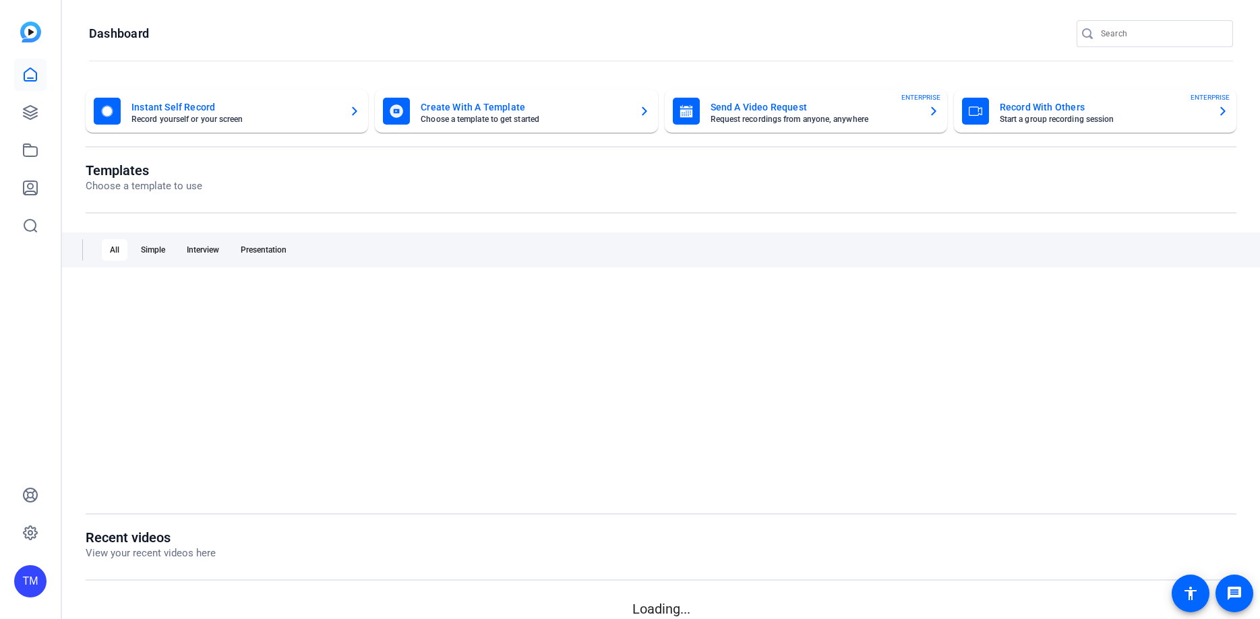 Image resolution: width=1260 pixels, height=619 pixels. What do you see at coordinates (814, 107) in the screenshot?
I see `mat-card-title: Send A Video Request` at bounding box center [814, 107].